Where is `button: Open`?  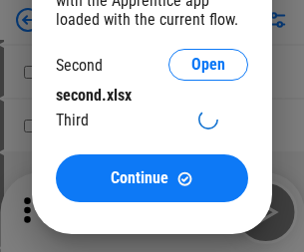 button: Open is located at coordinates (208, 65).